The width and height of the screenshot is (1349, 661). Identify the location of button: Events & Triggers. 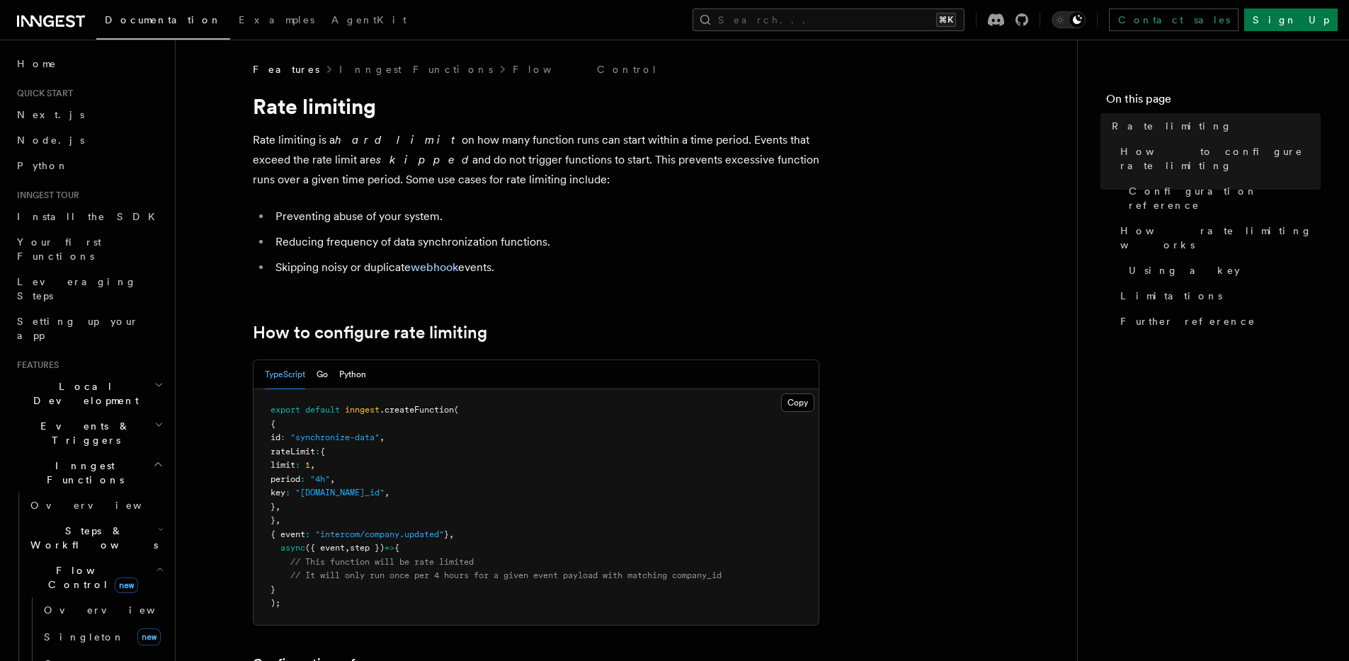
(89, 433).